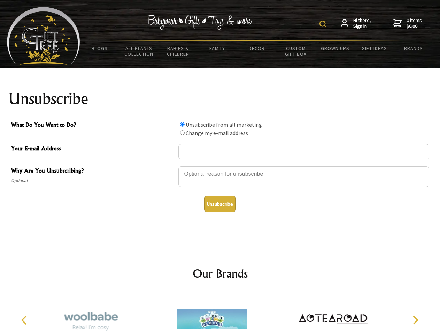  What do you see at coordinates (414, 26) in the screenshot?
I see `strong: $0.00` at bounding box center [414, 26].